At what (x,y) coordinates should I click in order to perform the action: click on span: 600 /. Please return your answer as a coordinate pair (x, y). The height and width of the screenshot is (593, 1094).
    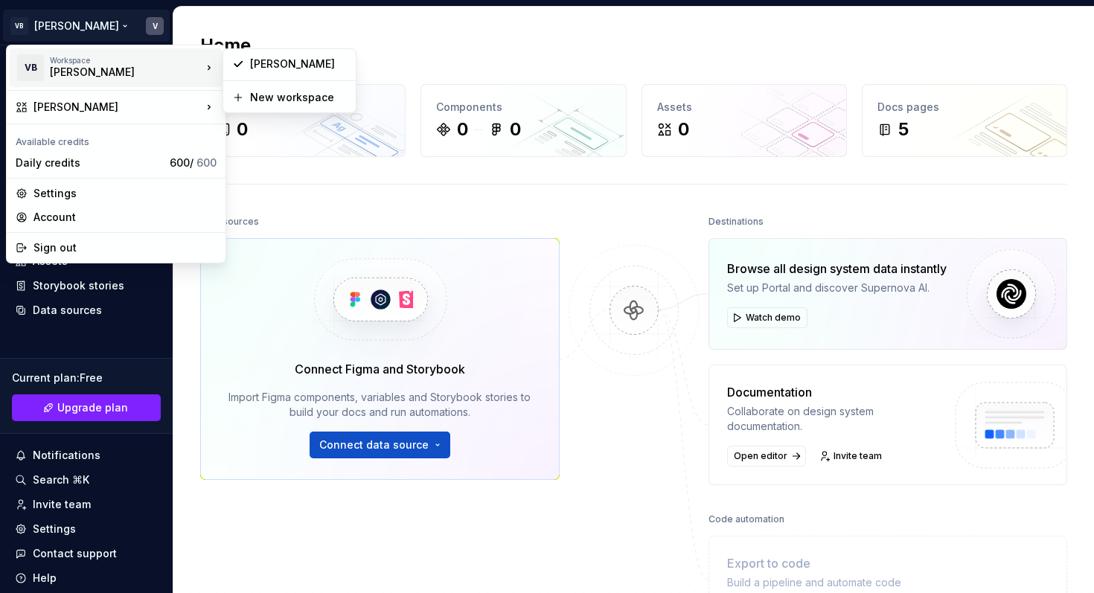
    Looking at the image, I should click on (193, 162).